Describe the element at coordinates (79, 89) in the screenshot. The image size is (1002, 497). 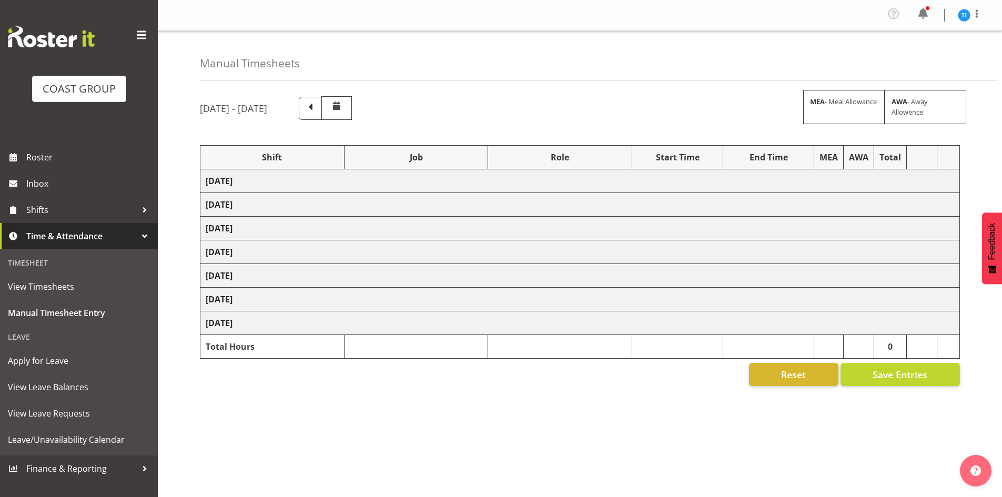
I see `div: COAST GROUP` at that location.